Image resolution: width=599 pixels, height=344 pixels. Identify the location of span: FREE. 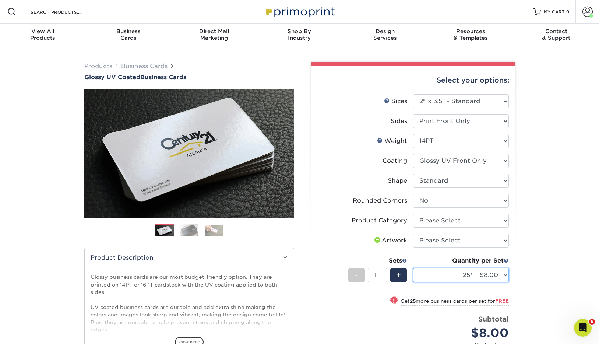
(502, 301).